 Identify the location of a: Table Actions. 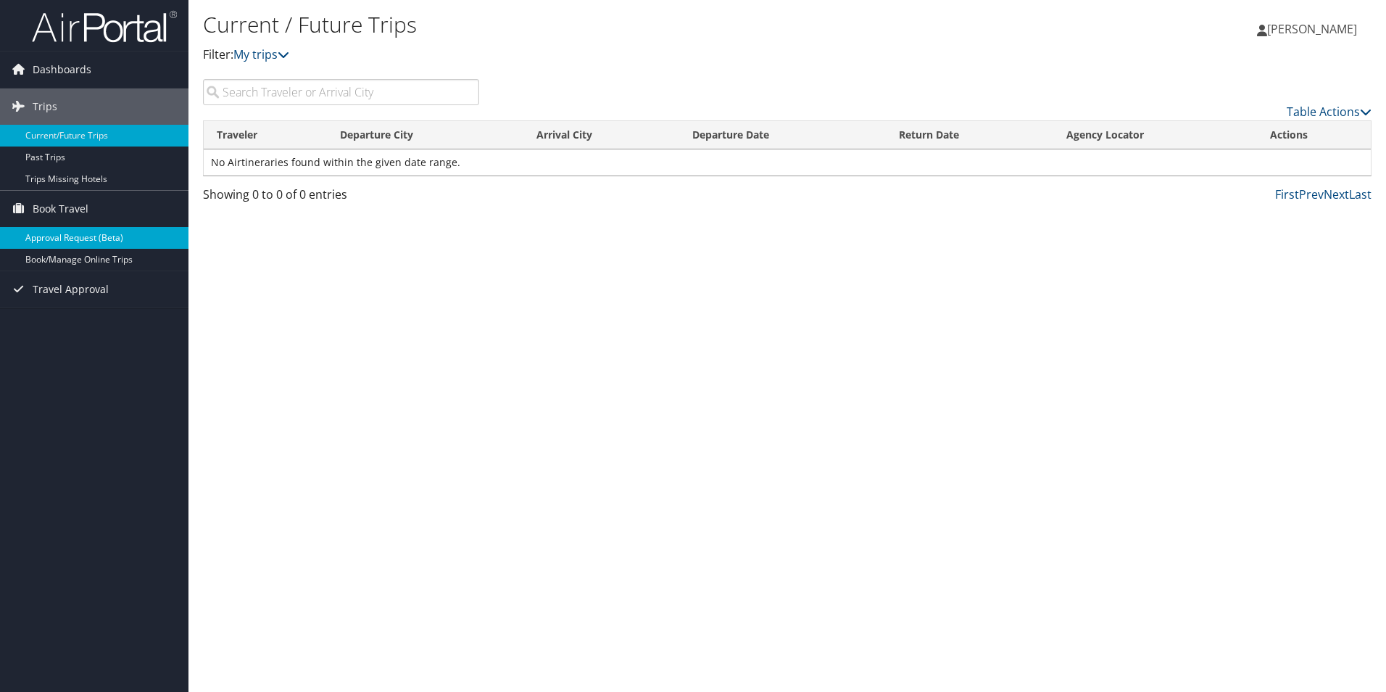
(1329, 112).